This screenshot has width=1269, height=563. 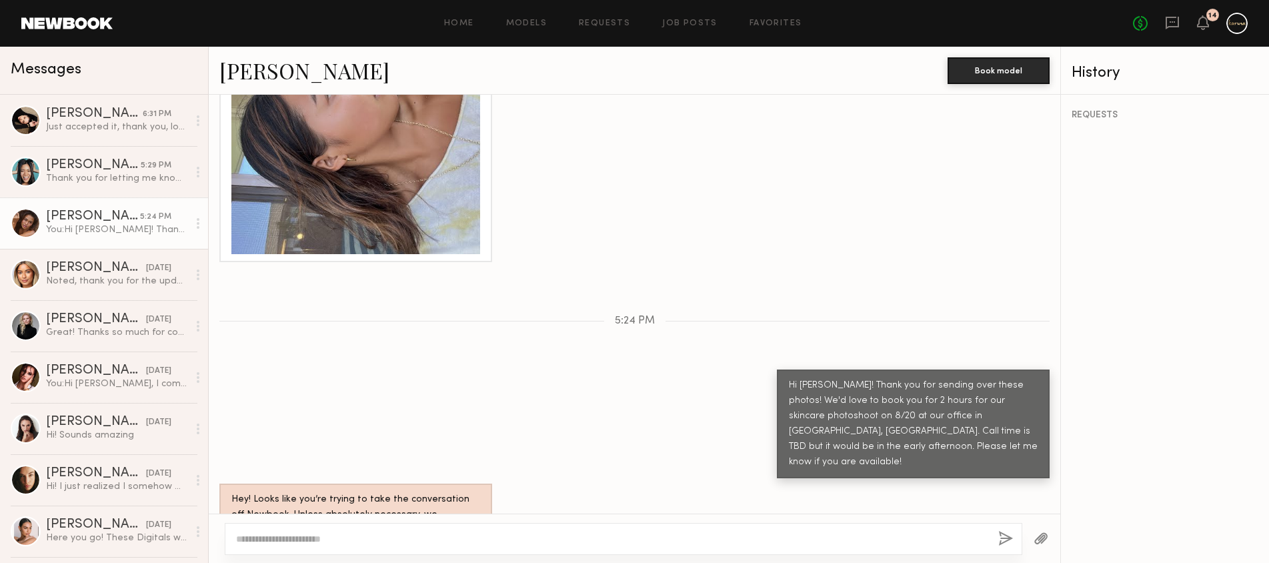 What do you see at coordinates (998, 69) in the screenshot?
I see `a: Book model` at bounding box center [998, 69].